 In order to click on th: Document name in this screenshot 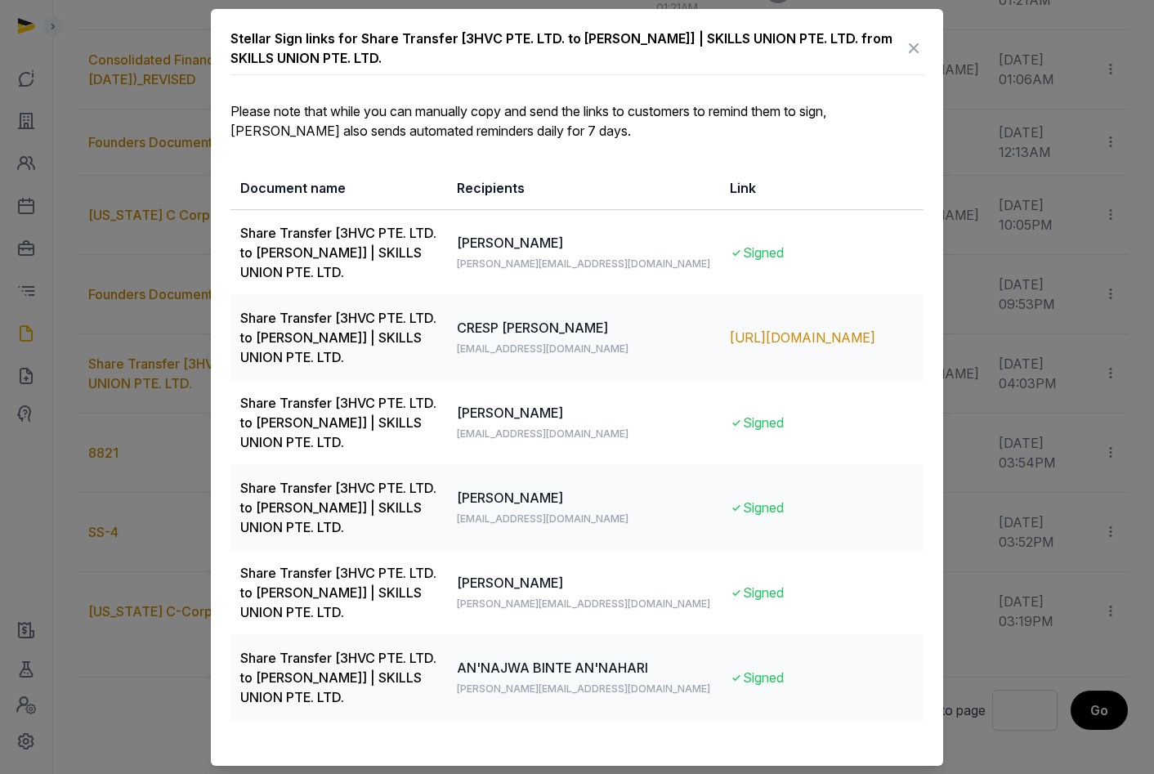, I will do `click(338, 188)`.